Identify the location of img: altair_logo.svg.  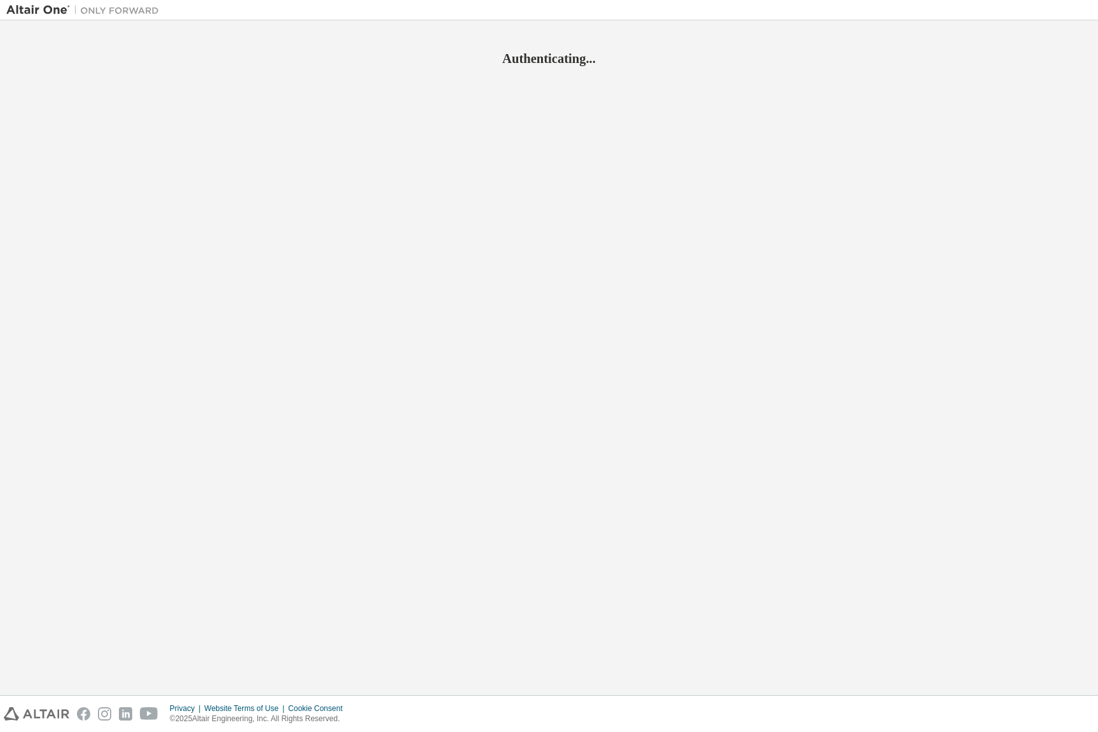
(36, 714).